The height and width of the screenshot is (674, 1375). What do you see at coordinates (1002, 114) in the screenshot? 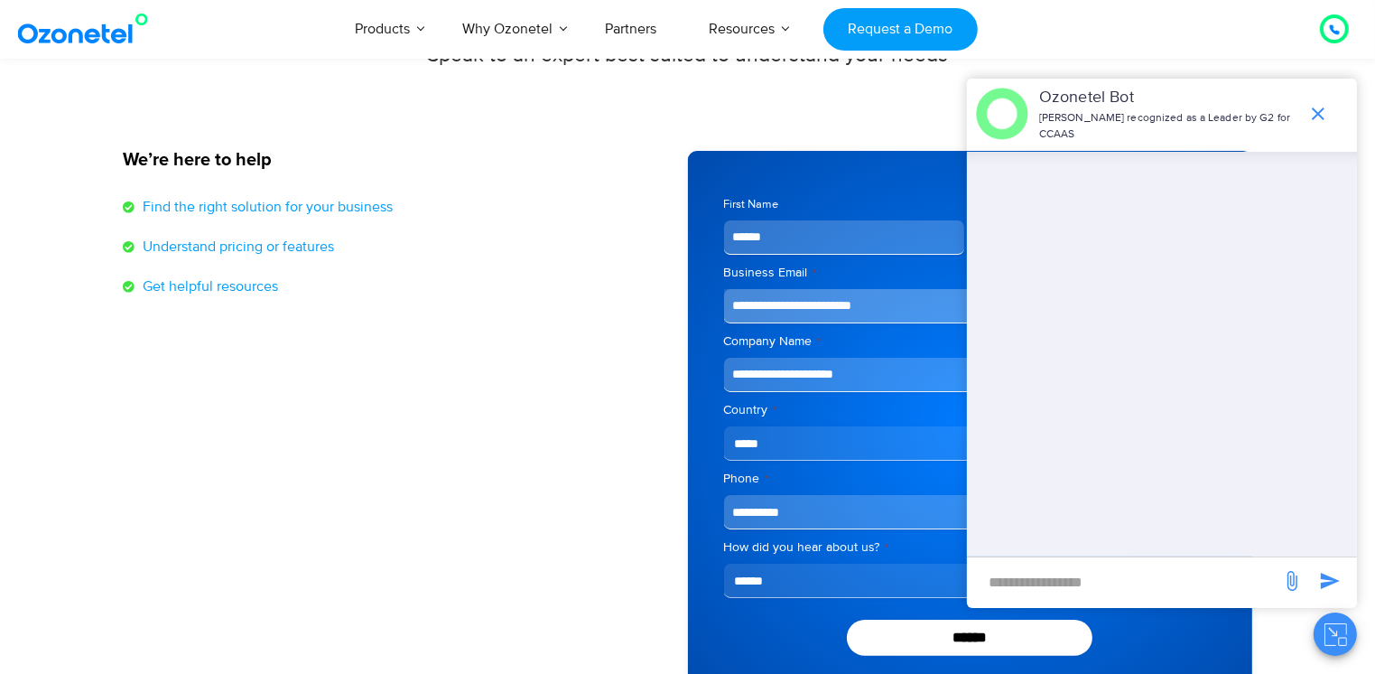
I see `img: header` at bounding box center [1002, 114].